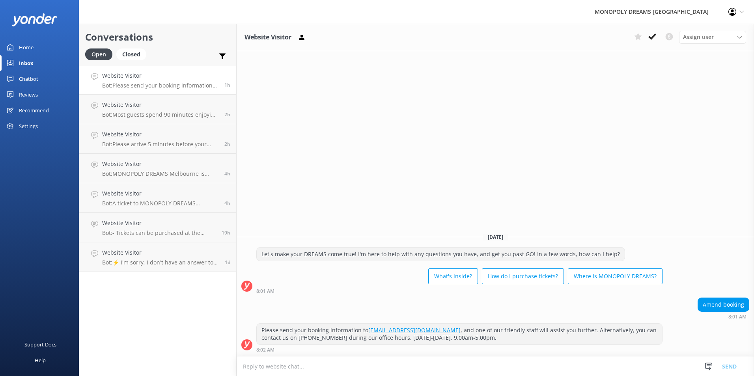 The image size is (754, 376). I want to click on span: Oct 02 2025 06:56am (UTC +10:00) Australia/Sydney, so click(227, 144).